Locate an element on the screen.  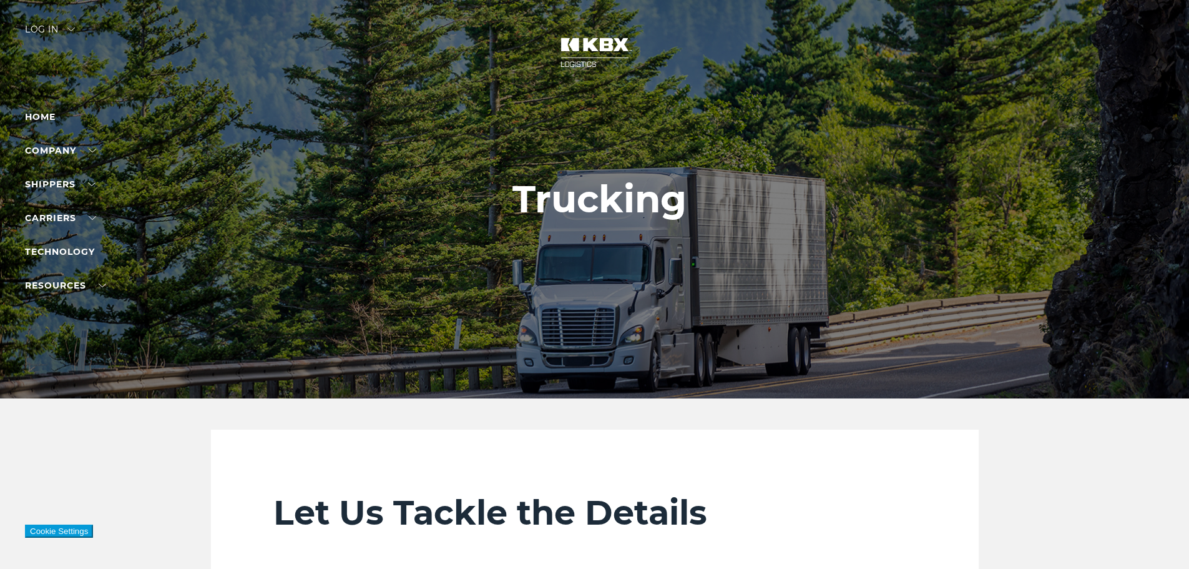
h2: Let Us Tackle the Details is located at coordinates (595, 512).